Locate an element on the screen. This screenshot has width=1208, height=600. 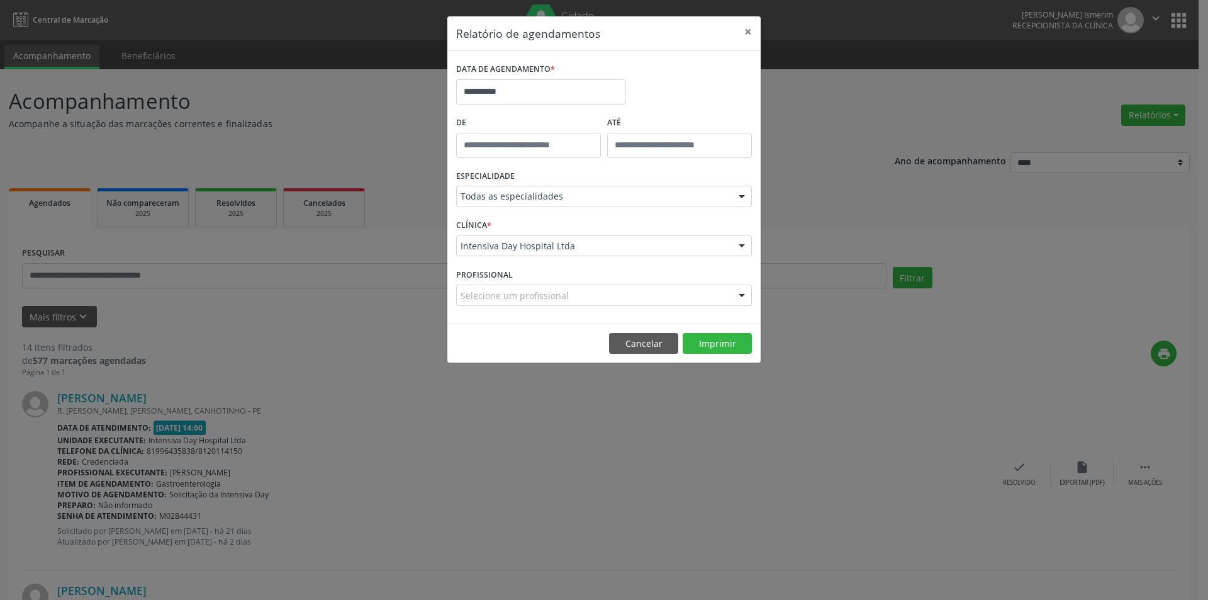
label: ESPECIALIDADE is located at coordinates (485, 176).